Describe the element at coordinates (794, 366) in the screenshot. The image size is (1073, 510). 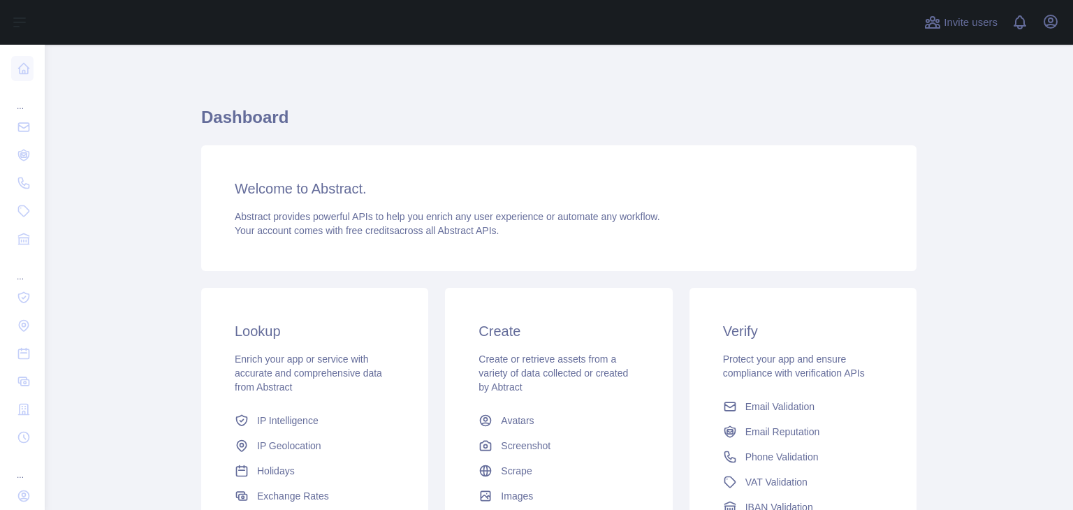
I see `span: Protect your app and ensure compliance with verification APIs` at that location.